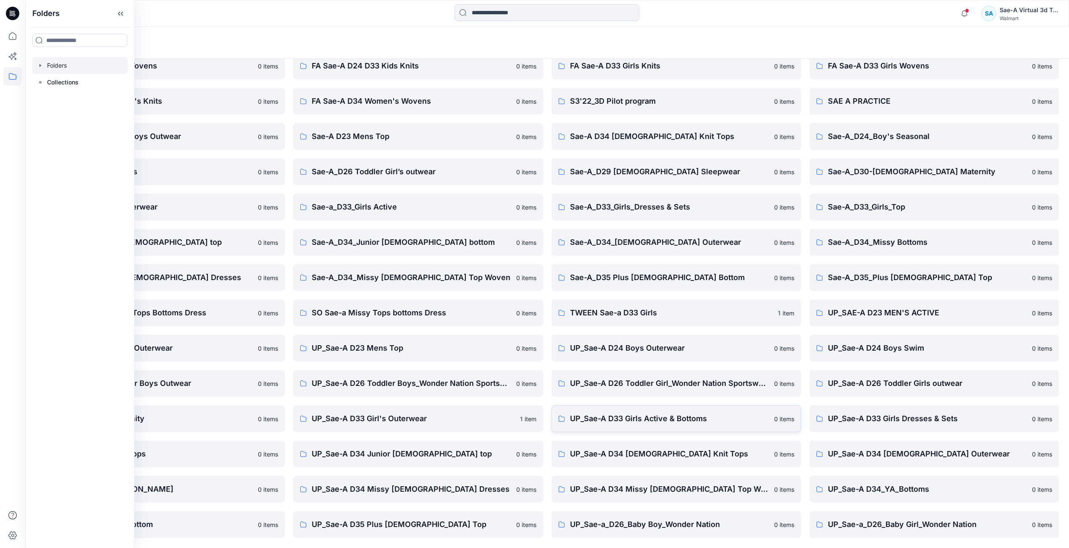 This screenshot has height=548, width=1069. What do you see at coordinates (934, 419) in the screenshot?
I see `a: UP_Sae-A D33 Girls Dresses & Sets0 items` at bounding box center [934, 419].